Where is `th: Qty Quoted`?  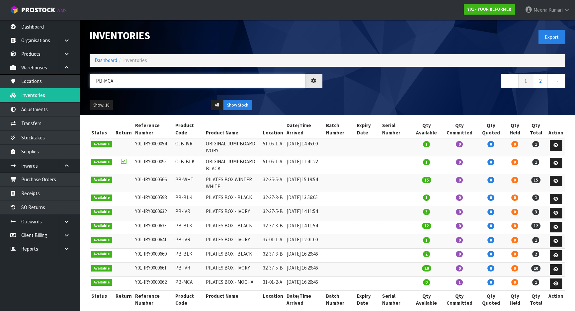 th: Qty Quoted is located at coordinates (491, 129).